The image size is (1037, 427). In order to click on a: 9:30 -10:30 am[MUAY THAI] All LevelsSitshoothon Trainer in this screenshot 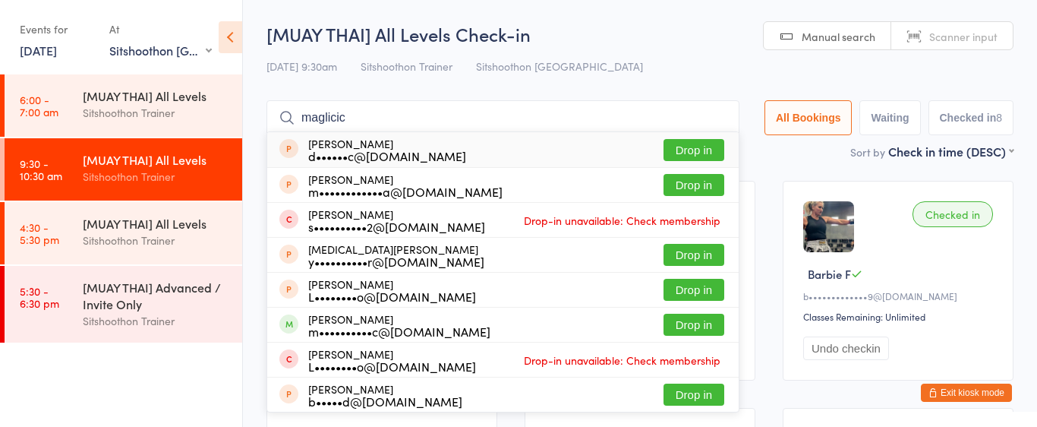, I will do `click(123, 169)`.